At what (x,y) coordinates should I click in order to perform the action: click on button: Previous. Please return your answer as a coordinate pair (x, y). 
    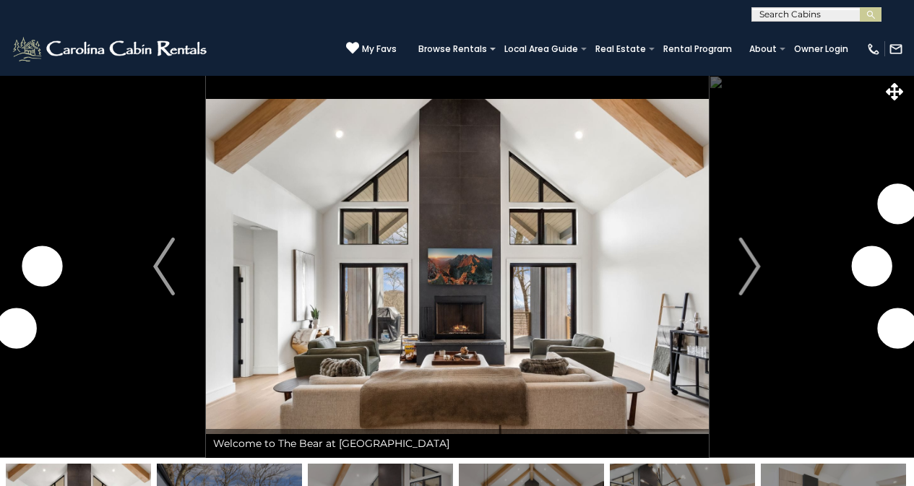
    Looking at the image, I should click on (164, 267).